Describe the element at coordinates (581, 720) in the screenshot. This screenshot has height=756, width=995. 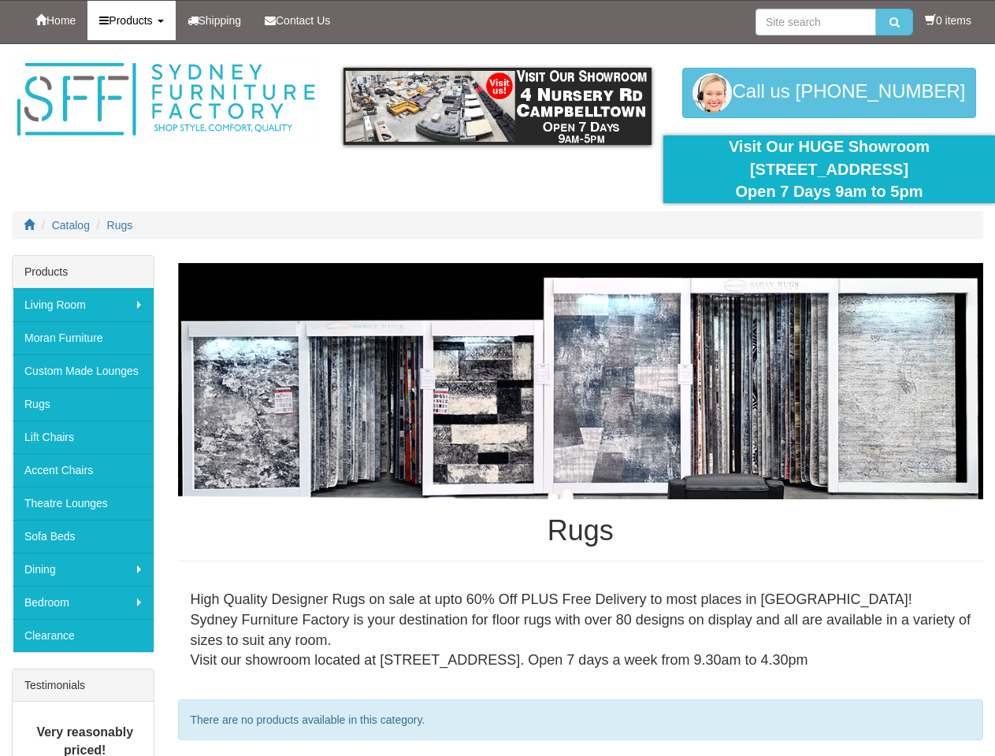
I see `div: There are no products available in this category.` at that location.